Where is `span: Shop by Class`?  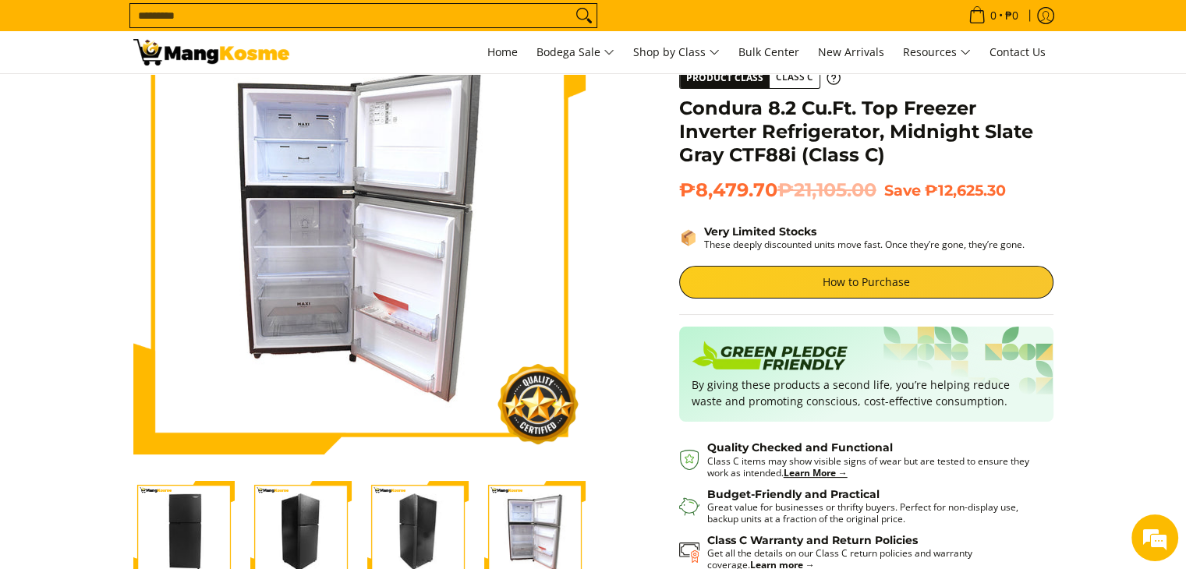 span: Shop by Class is located at coordinates (676, 52).